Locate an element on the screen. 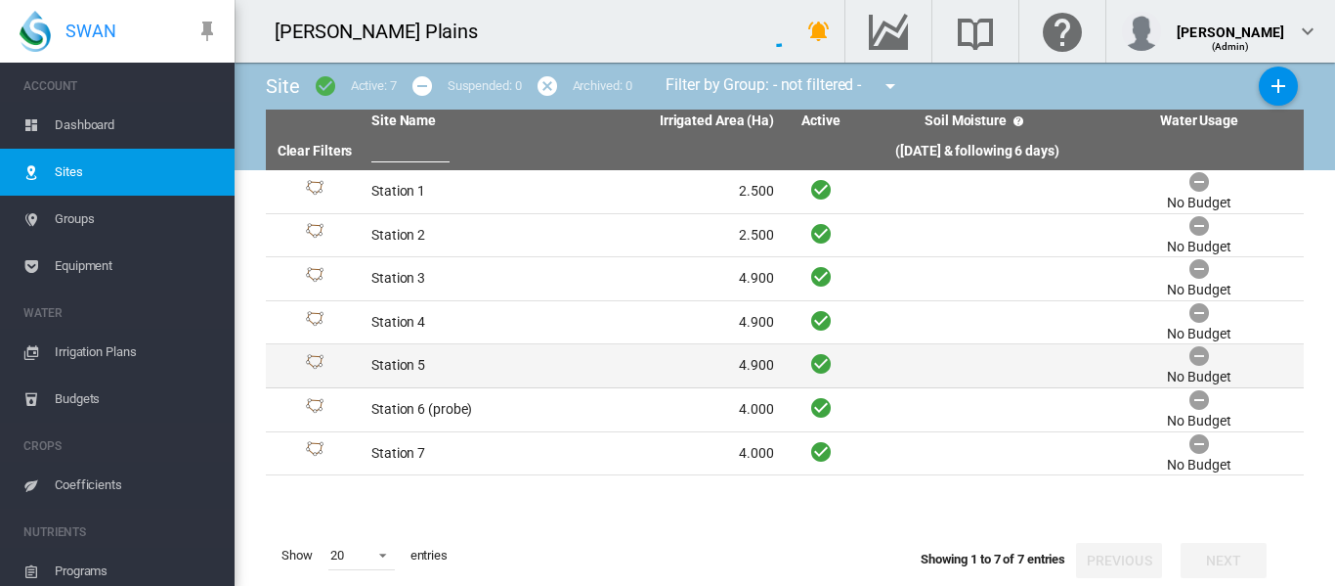 This screenshot has width=1335, height=586. tr: Site Id: 4252 Station 1 2.500 No Budget is located at coordinates (785, 192).